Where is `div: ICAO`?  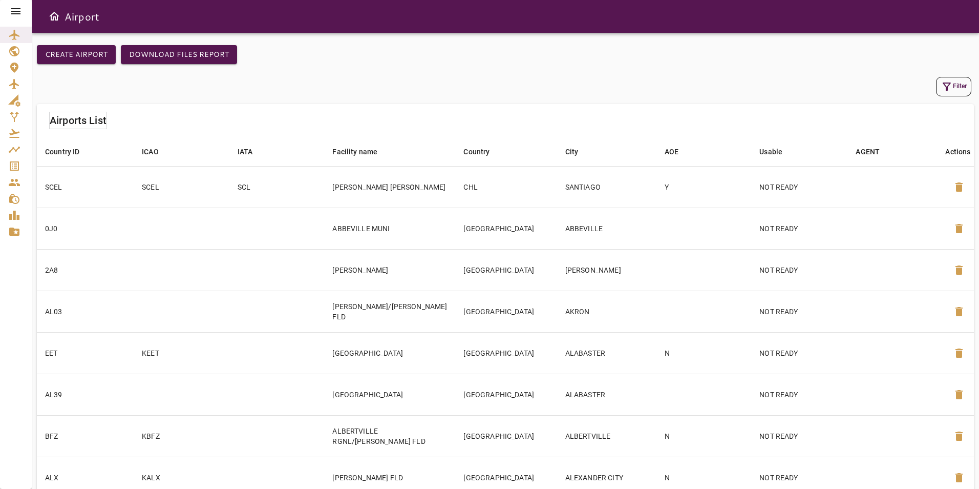
div: ICAO is located at coordinates (150, 152).